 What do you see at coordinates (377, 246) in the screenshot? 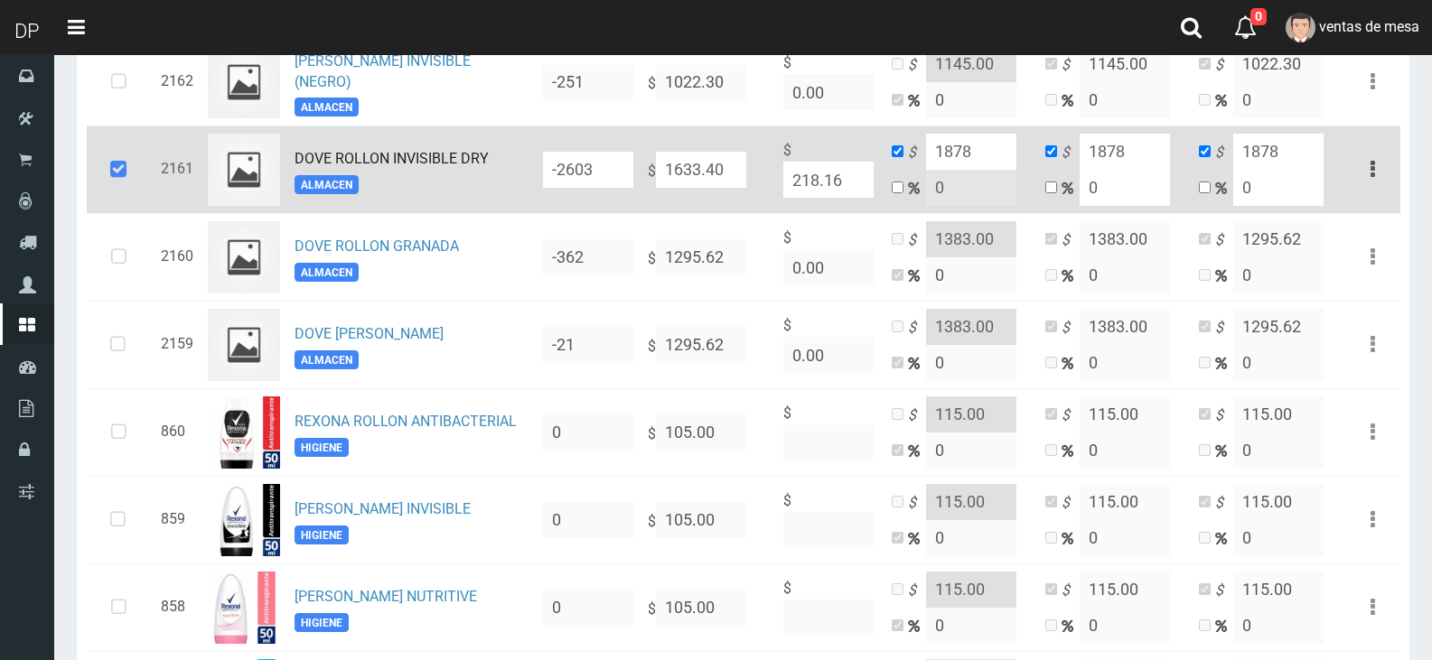
I see `a: DOVE ROLLON GRANADA` at bounding box center [377, 246].